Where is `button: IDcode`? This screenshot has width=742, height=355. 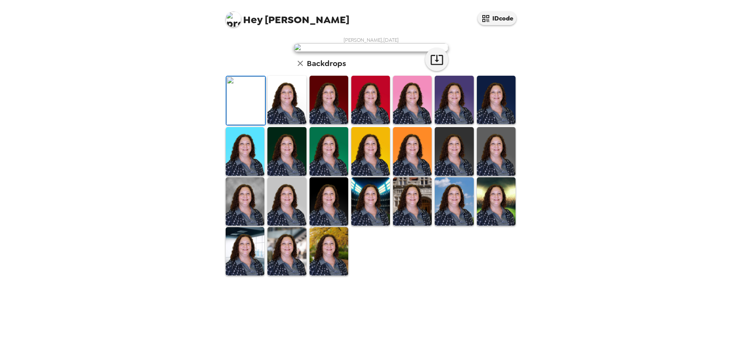
button: IDcode is located at coordinates (497, 18).